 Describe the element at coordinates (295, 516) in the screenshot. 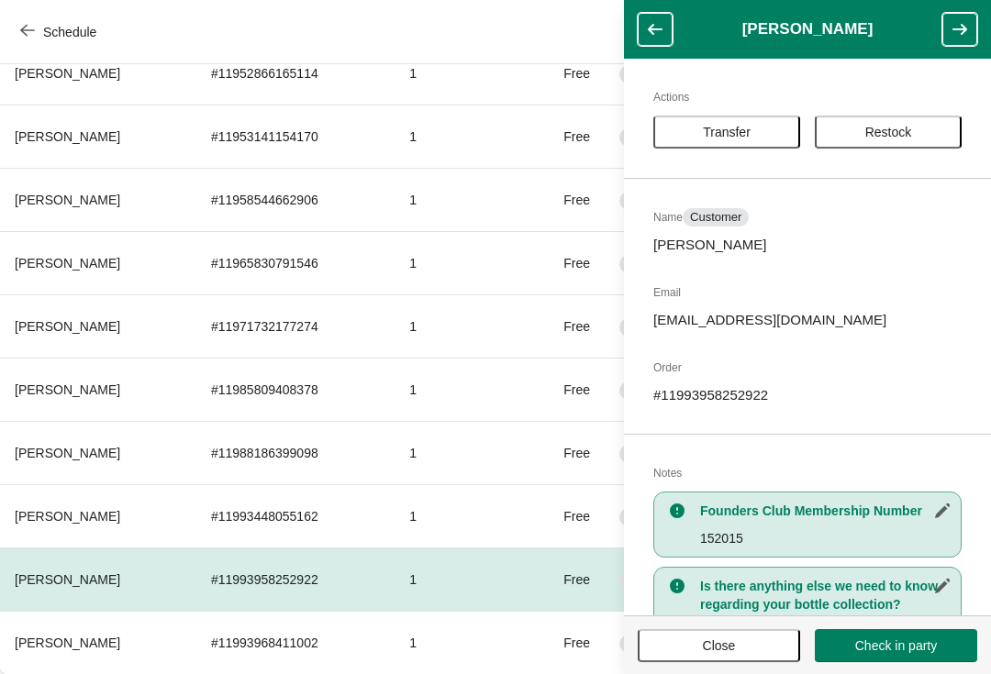

I see `td: # 11993448055162` at that location.